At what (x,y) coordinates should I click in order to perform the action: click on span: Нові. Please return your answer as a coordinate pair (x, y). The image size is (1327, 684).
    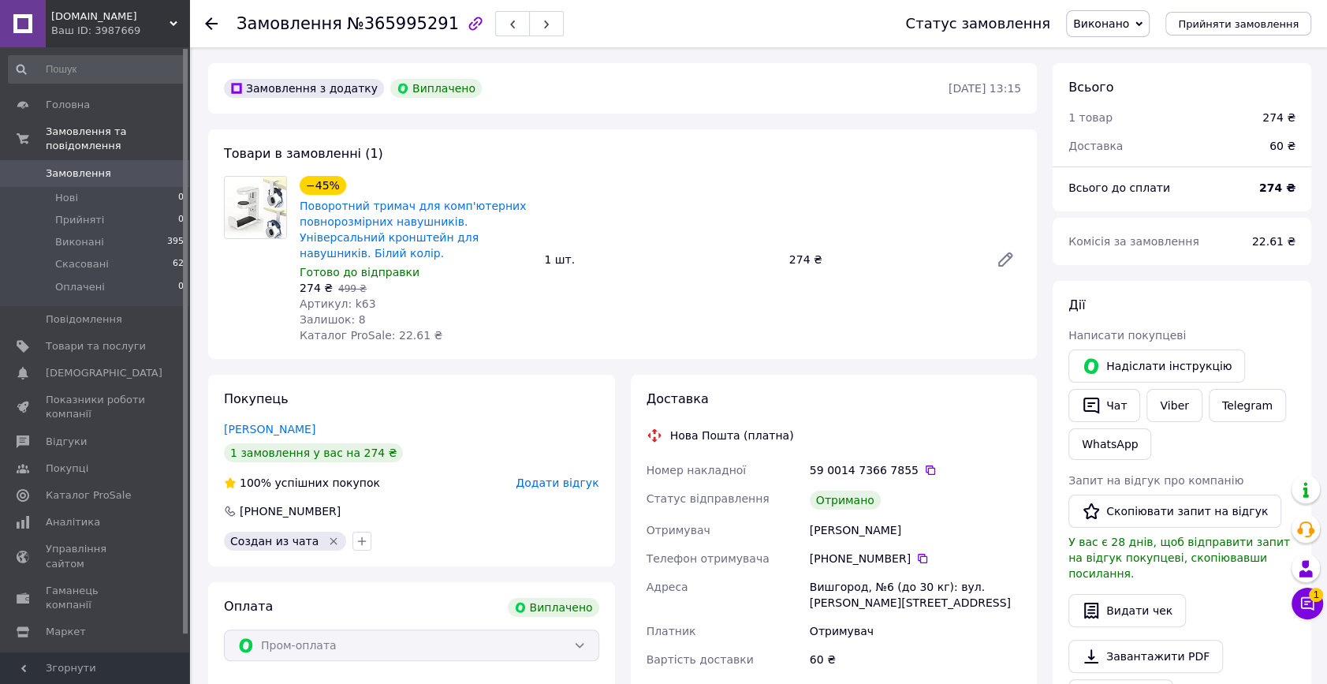
    Looking at the image, I should click on (66, 198).